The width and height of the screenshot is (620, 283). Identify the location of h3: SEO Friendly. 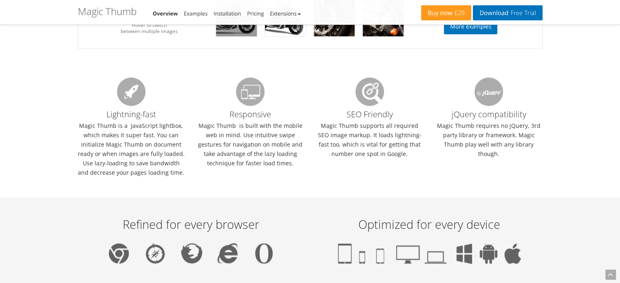
(369, 98).